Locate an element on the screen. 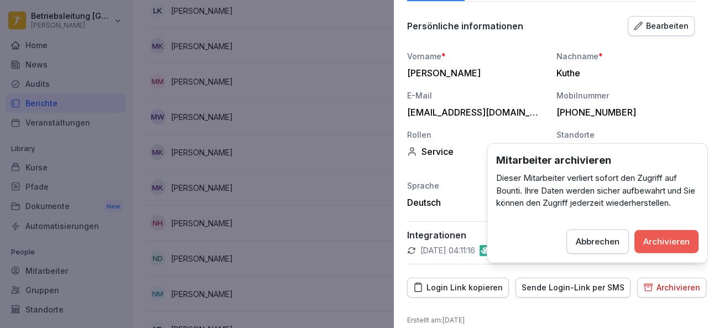 The height and width of the screenshot is (328, 708). div: Nachname is located at coordinates (625, 56).